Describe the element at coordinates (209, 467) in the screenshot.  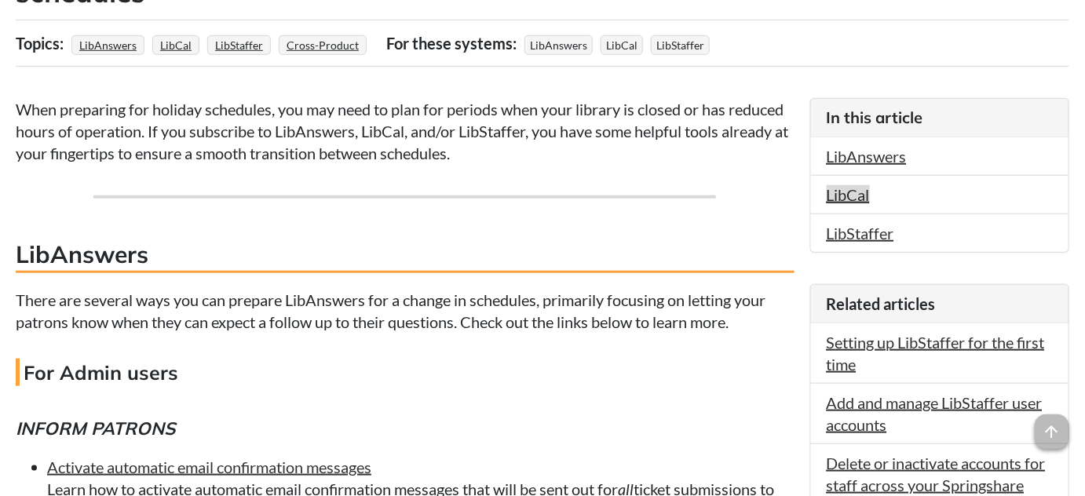
I see `a: Activate automatic email confirmation messages` at that location.